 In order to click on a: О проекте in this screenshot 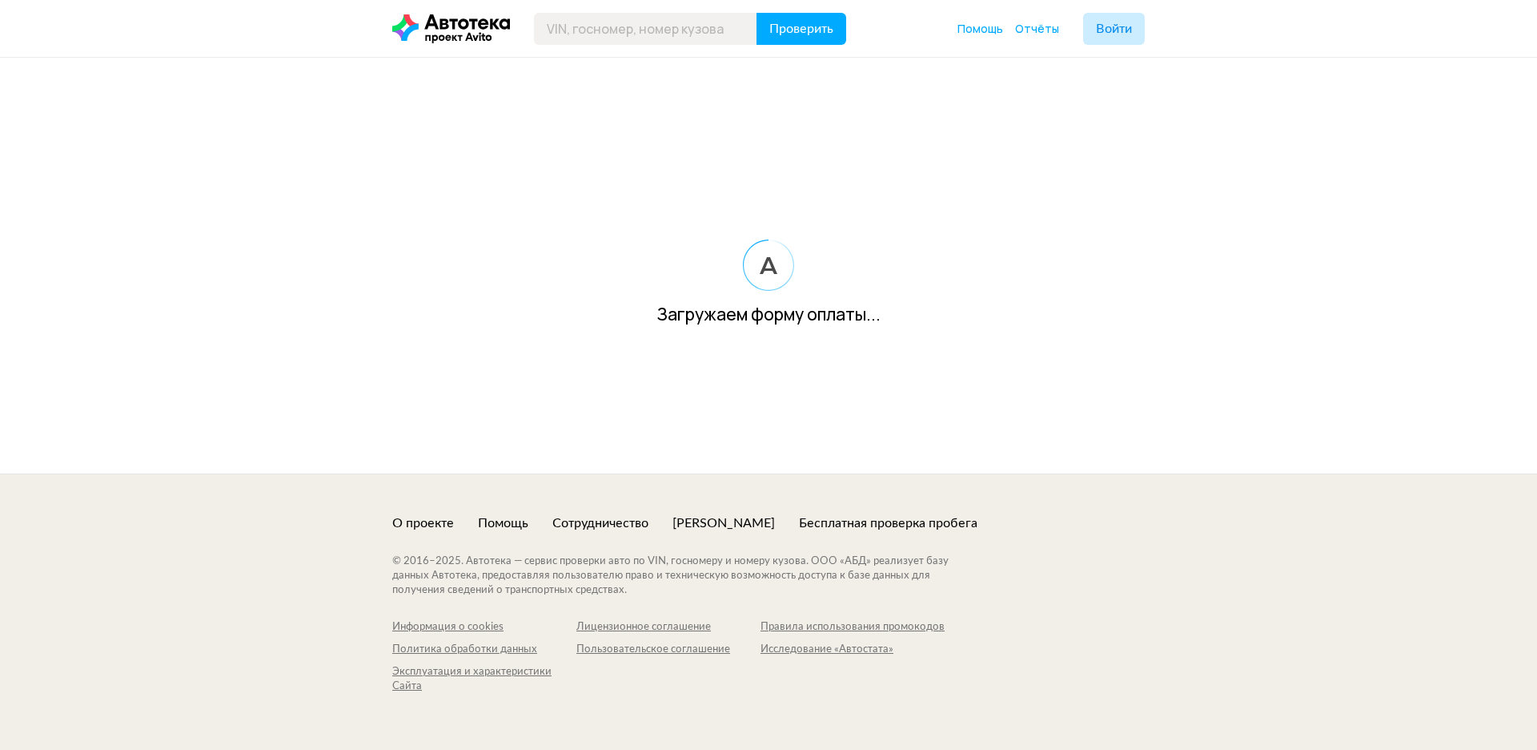, I will do `click(423, 523)`.